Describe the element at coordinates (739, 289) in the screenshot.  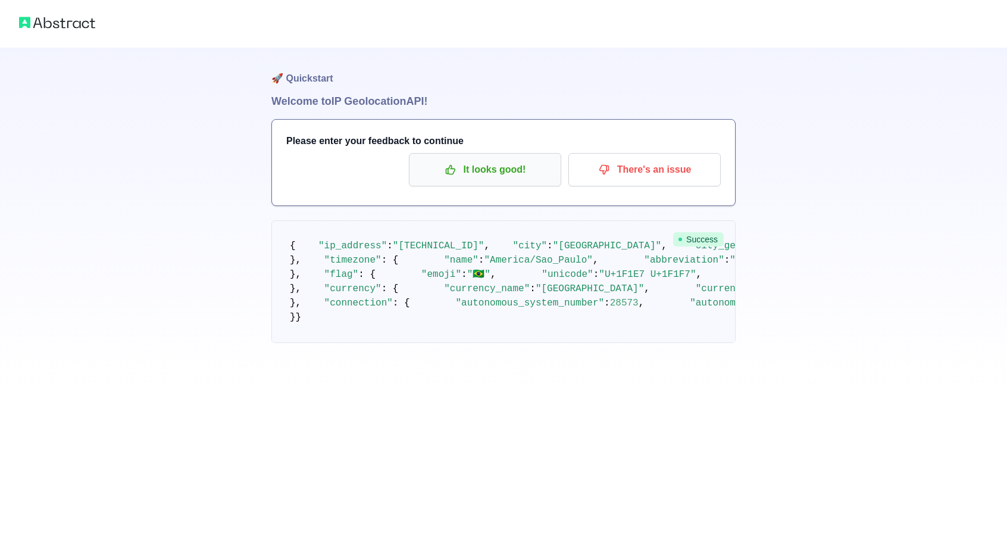
I see `span: "currency_code"` at that location.